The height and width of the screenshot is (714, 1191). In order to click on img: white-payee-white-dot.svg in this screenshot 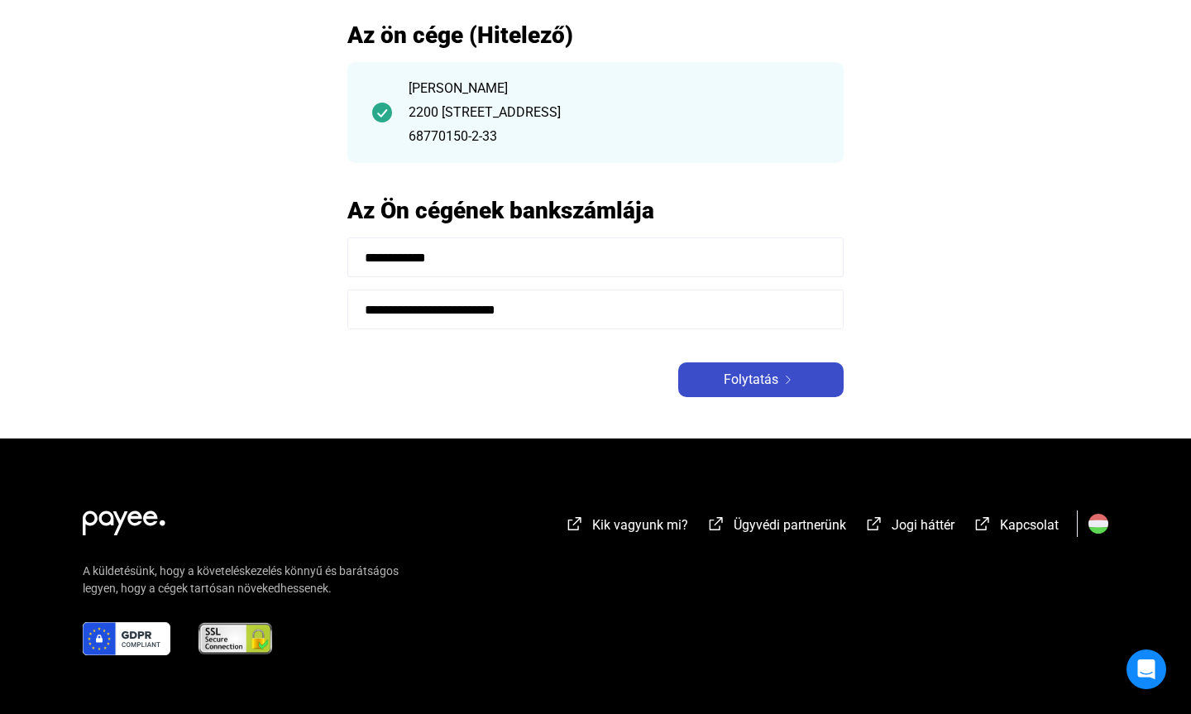, I will do `click(124, 518)`.